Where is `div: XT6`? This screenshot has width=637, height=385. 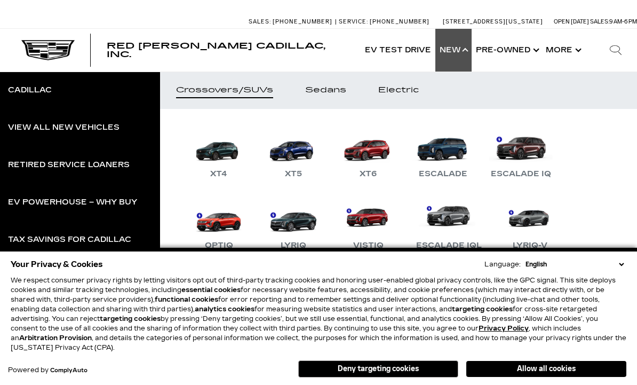 div: XT6 is located at coordinates (368, 174).